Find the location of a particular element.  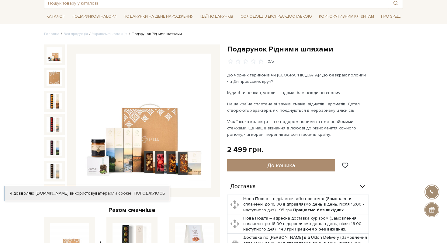

button: До кошика is located at coordinates (281, 165).